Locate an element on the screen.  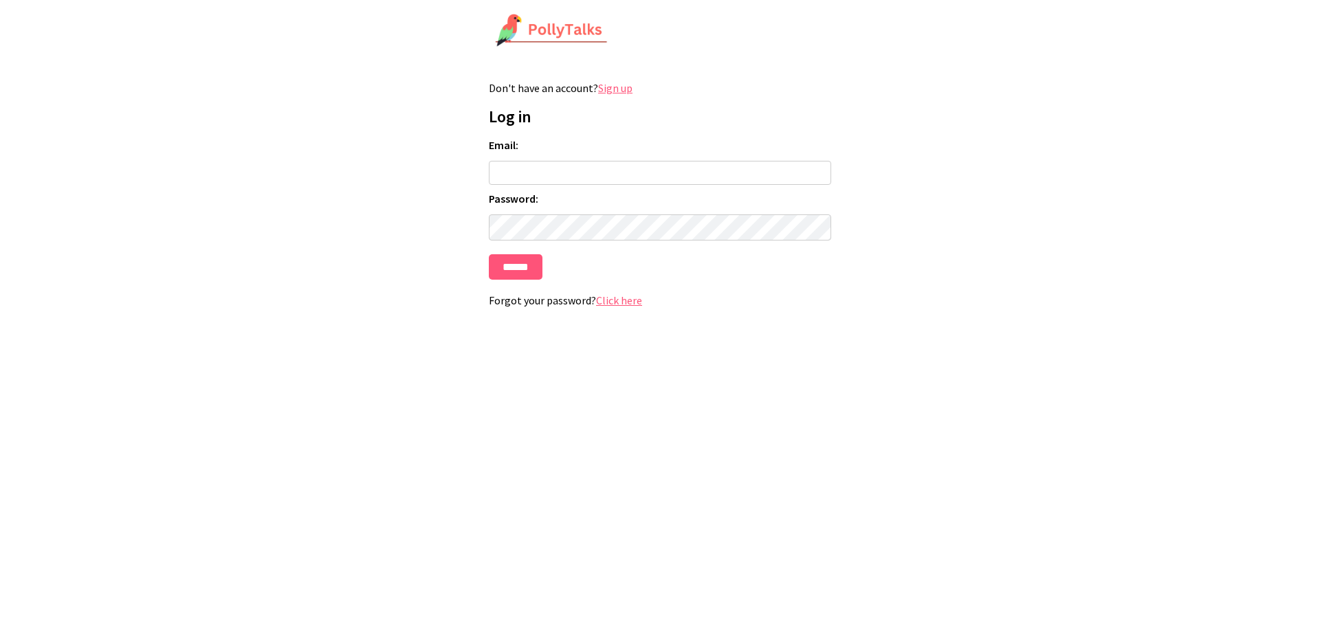
p: Don't have an account? is located at coordinates (660, 88).